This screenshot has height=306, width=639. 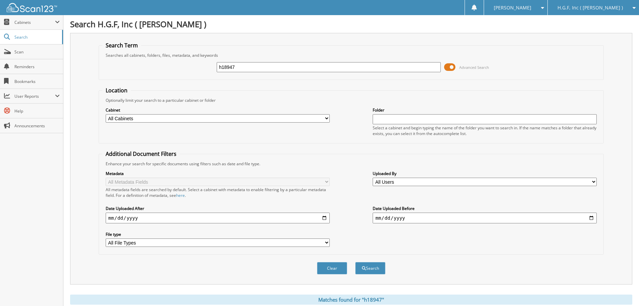 I want to click on button: Clear, so click(x=332, y=268).